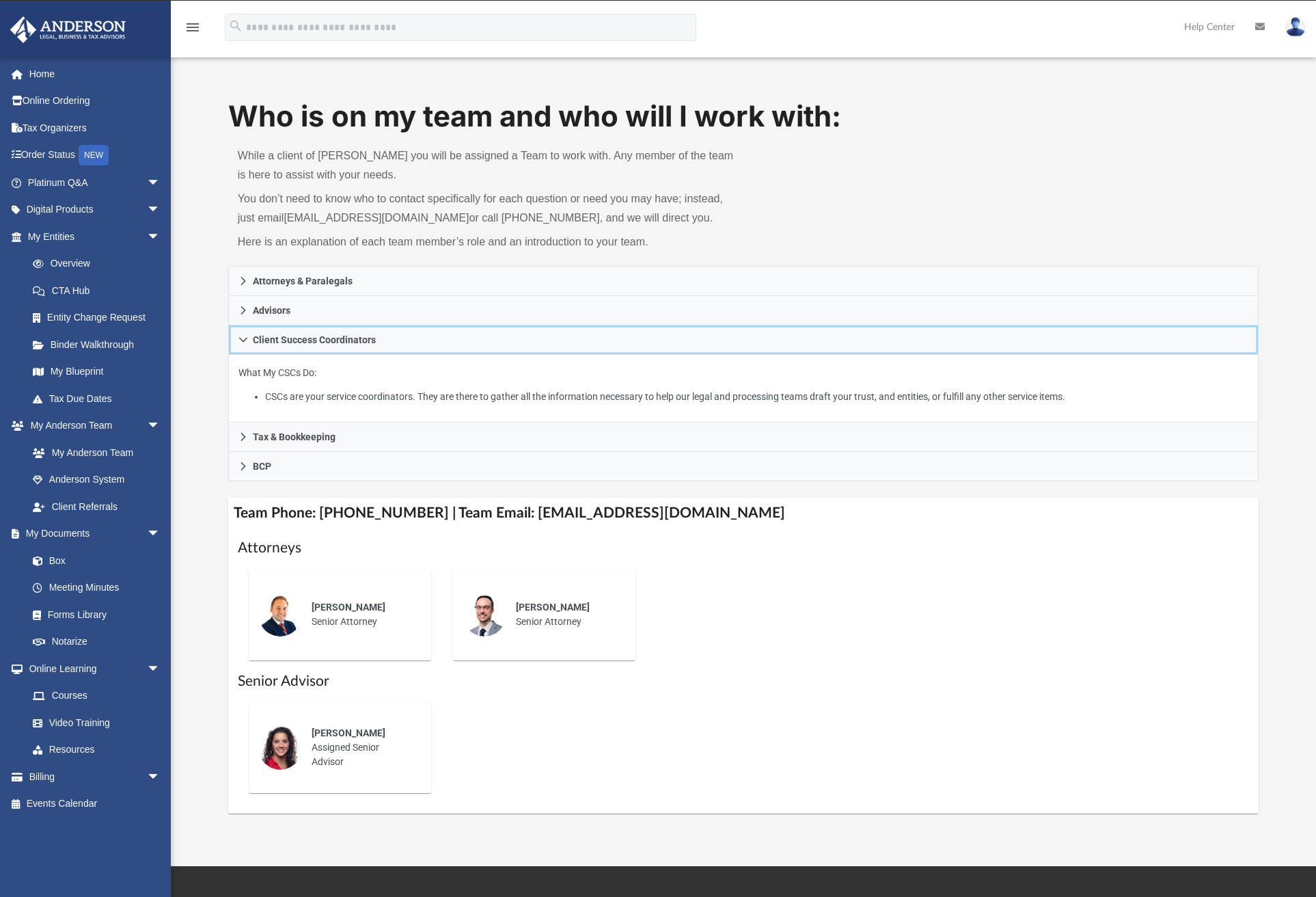  I want to click on a: Home, so click(95, 74).